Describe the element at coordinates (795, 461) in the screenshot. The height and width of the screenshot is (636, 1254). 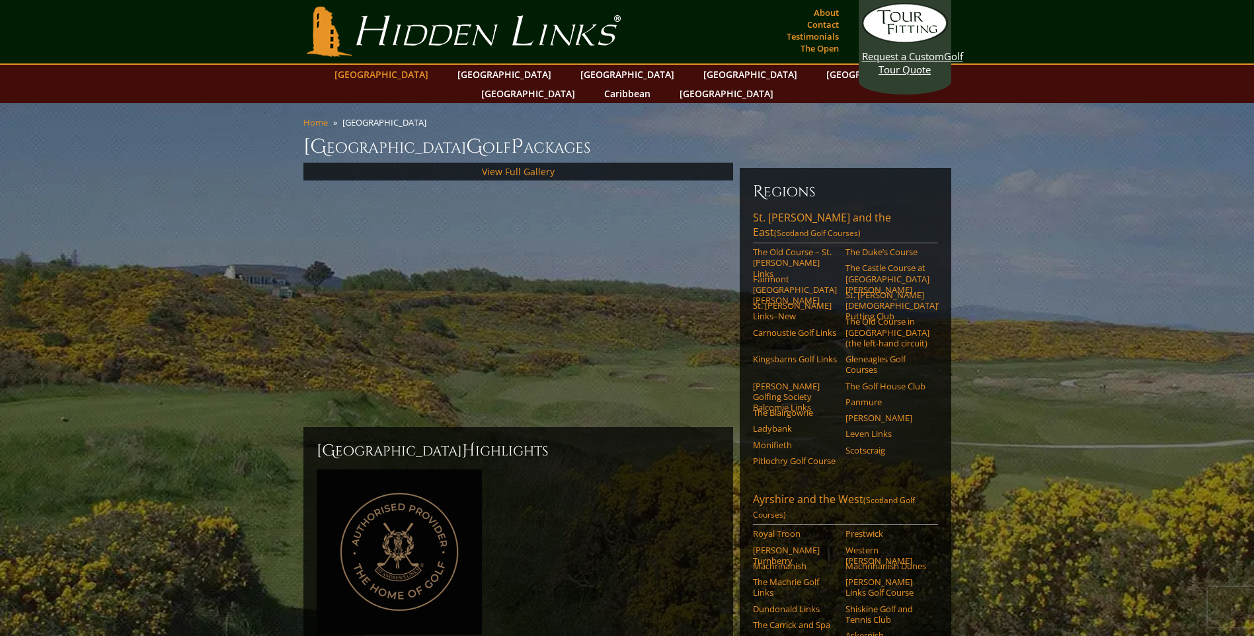
I see `a: Pitlochry Golf Course` at that location.